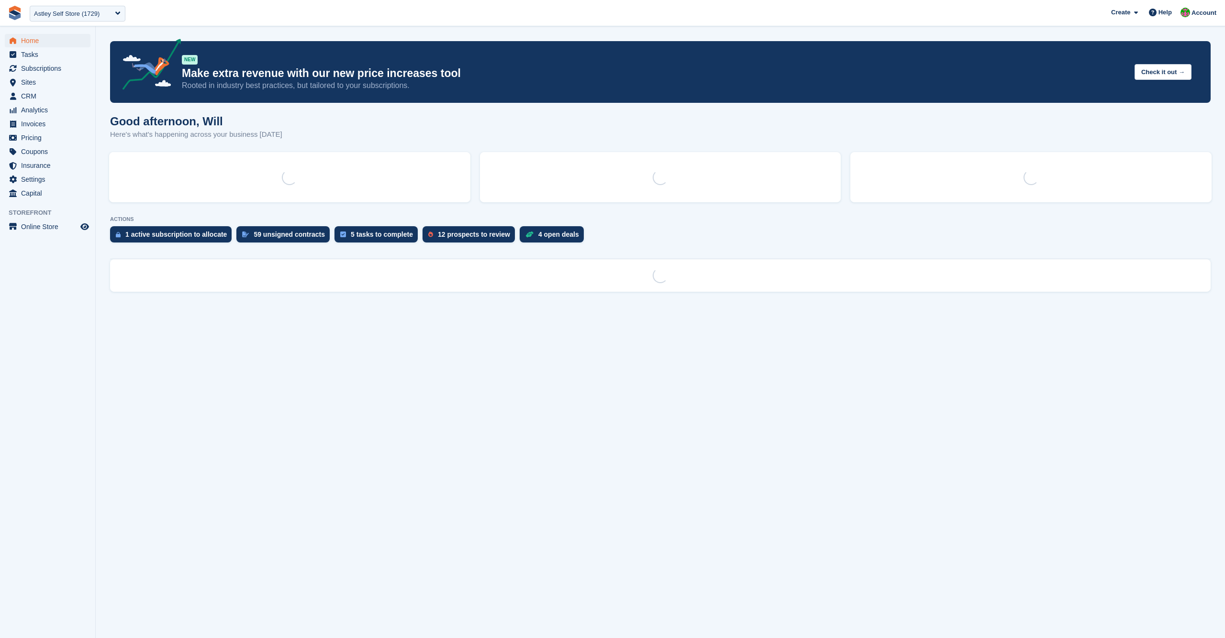 The height and width of the screenshot is (638, 1225). What do you see at coordinates (15, 13) in the screenshot?
I see `img: stora-icon-8386f47178a22dfd0bd8f6a31ec36ba5ce8667c1dd55bd0f319d3a0aa187defe.svg` at bounding box center [15, 13].